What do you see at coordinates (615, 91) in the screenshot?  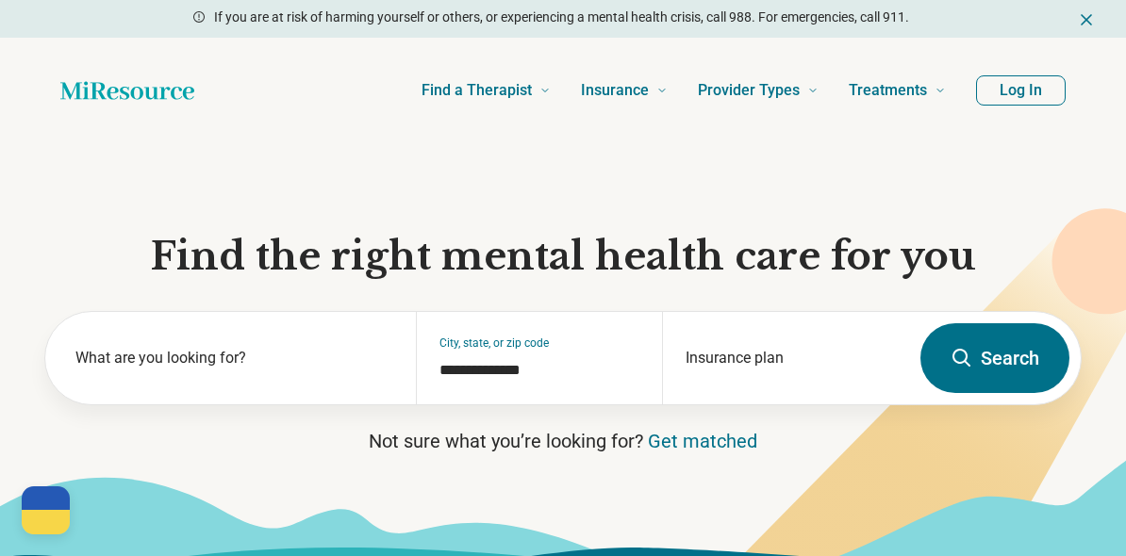 I see `span: Insurance` at bounding box center [615, 91].